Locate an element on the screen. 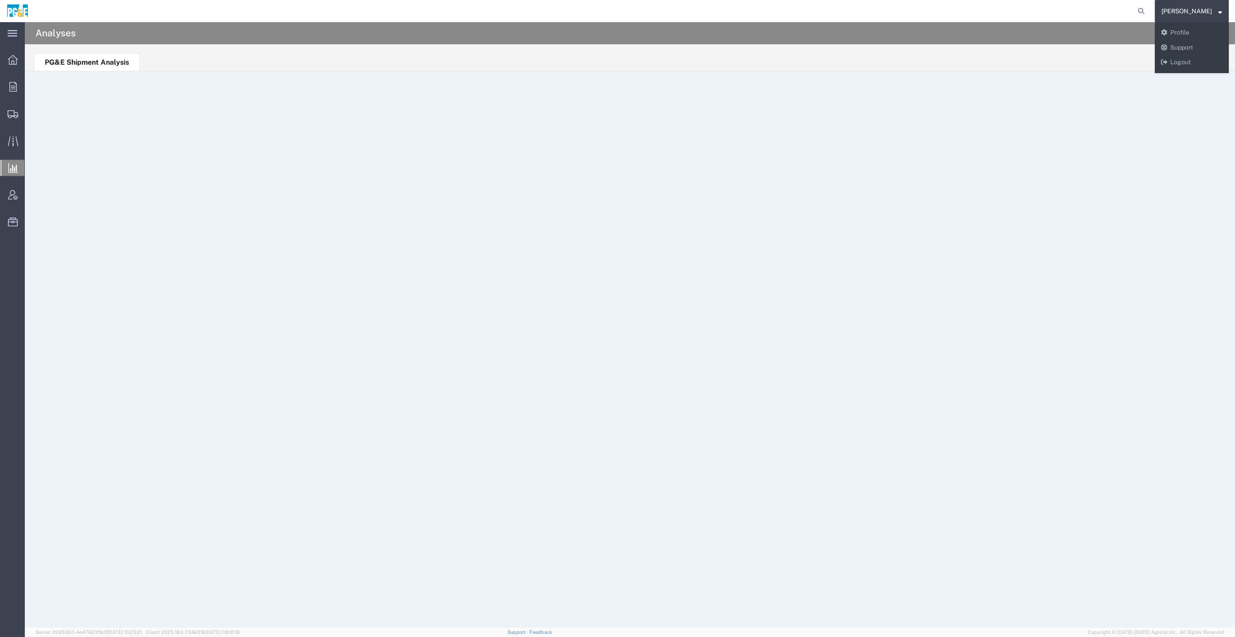 Image resolution: width=1235 pixels, height=637 pixels. span: Client: 2025.18.0-7346316 is located at coordinates (193, 632).